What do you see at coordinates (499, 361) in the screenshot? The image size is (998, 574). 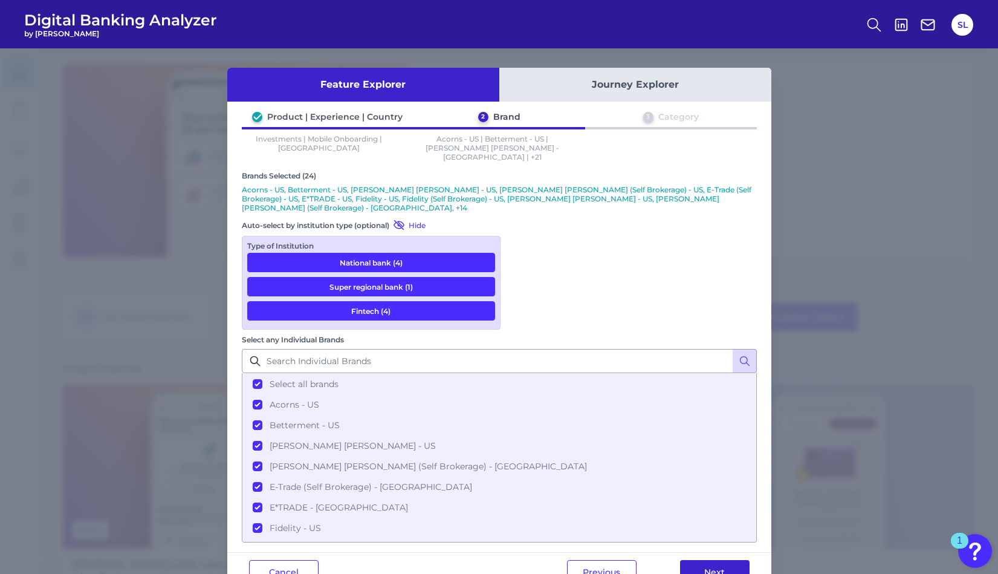 I see `input: Search Individual Brands` at bounding box center [499, 361].